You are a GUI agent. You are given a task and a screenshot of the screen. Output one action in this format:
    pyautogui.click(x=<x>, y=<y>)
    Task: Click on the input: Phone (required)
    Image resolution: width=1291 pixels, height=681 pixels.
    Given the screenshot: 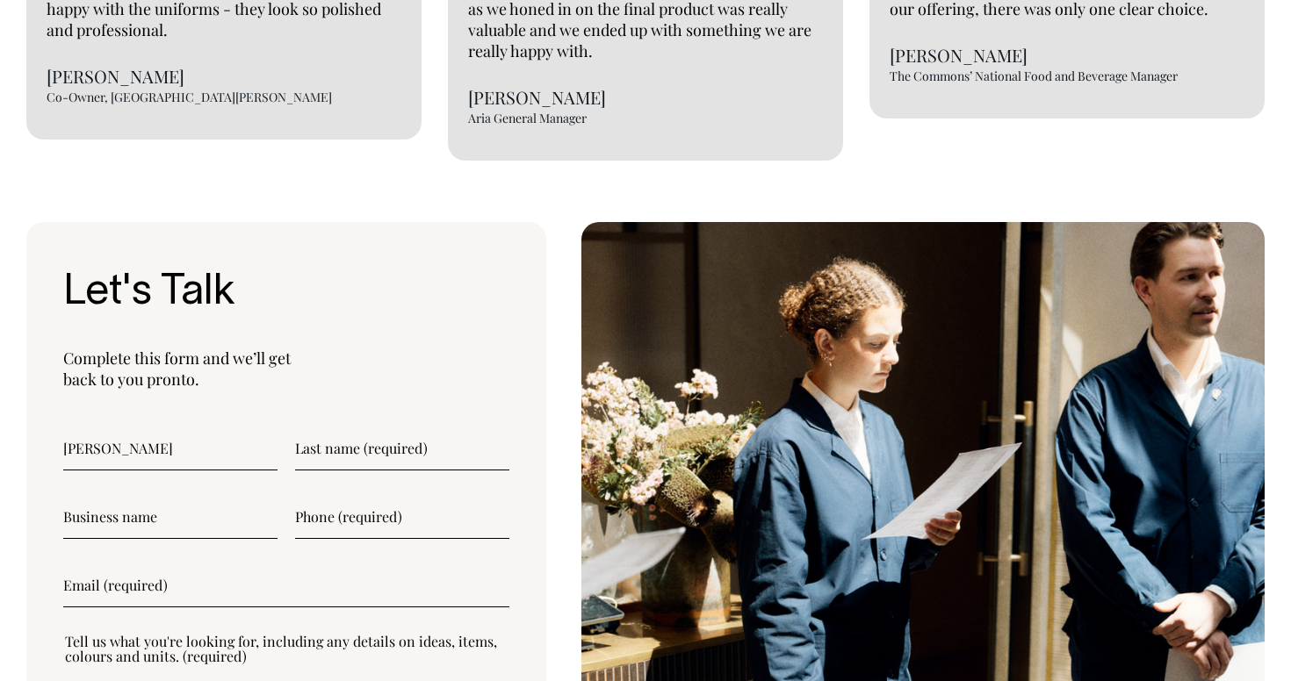 What is the action you would take?
    pyautogui.click(x=402, y=517)
    